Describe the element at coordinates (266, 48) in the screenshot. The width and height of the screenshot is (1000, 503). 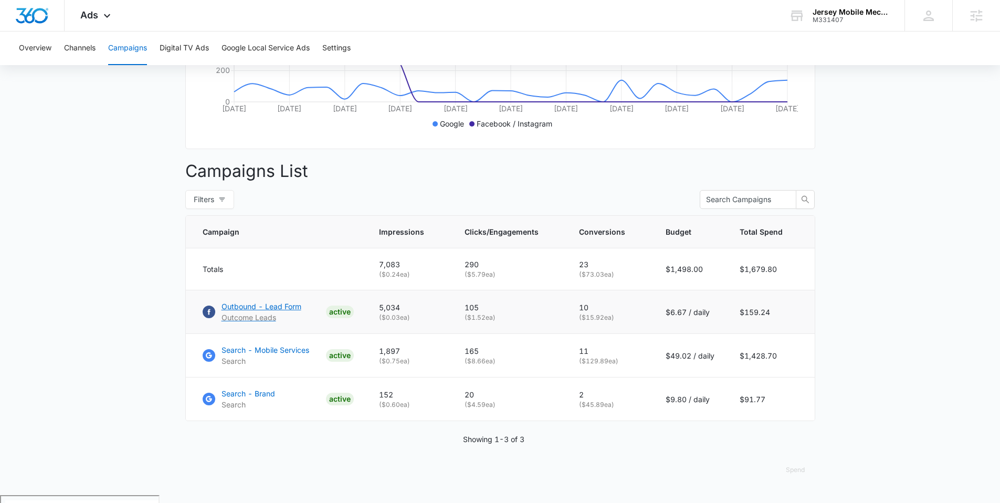
I see `button: Google Local Service Ads` at that location.